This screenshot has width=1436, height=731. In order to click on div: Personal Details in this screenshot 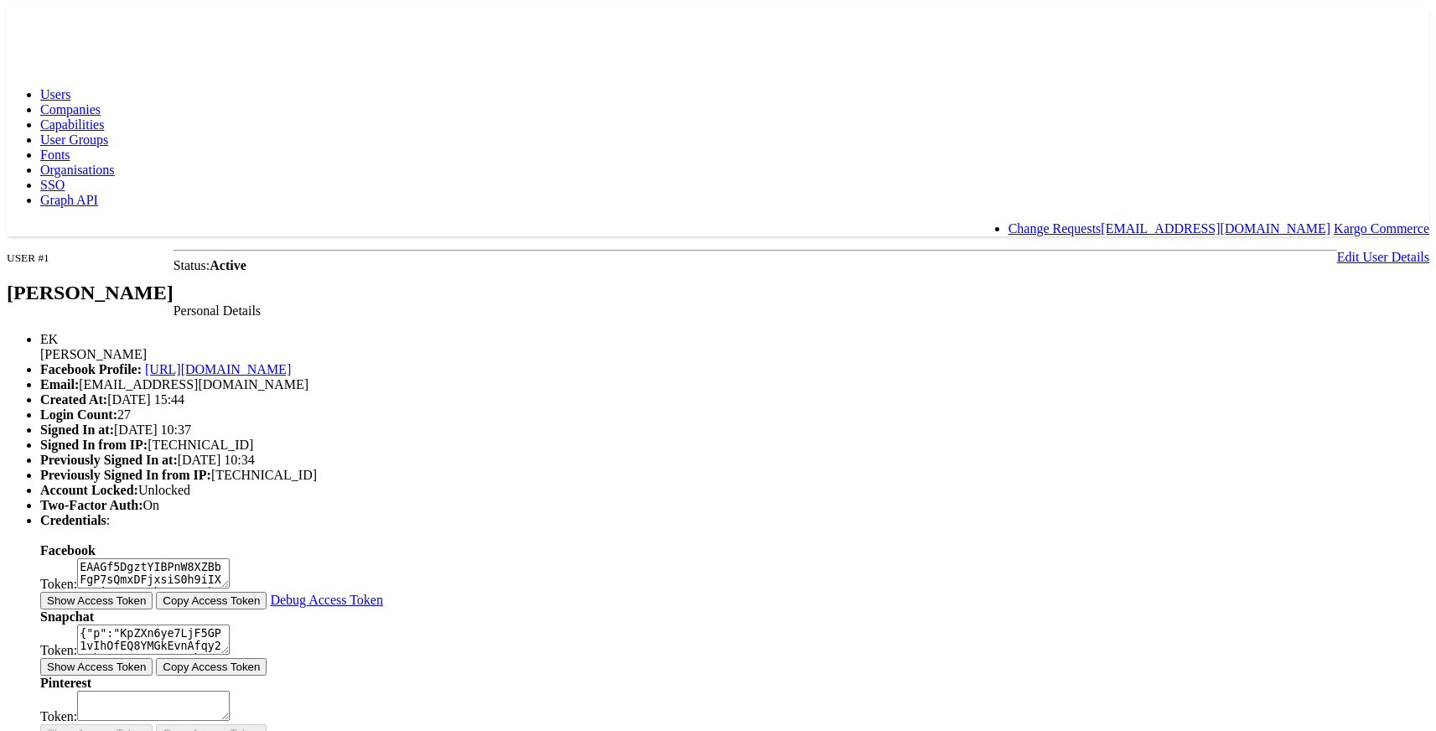, I will do `click(718, 311)`.